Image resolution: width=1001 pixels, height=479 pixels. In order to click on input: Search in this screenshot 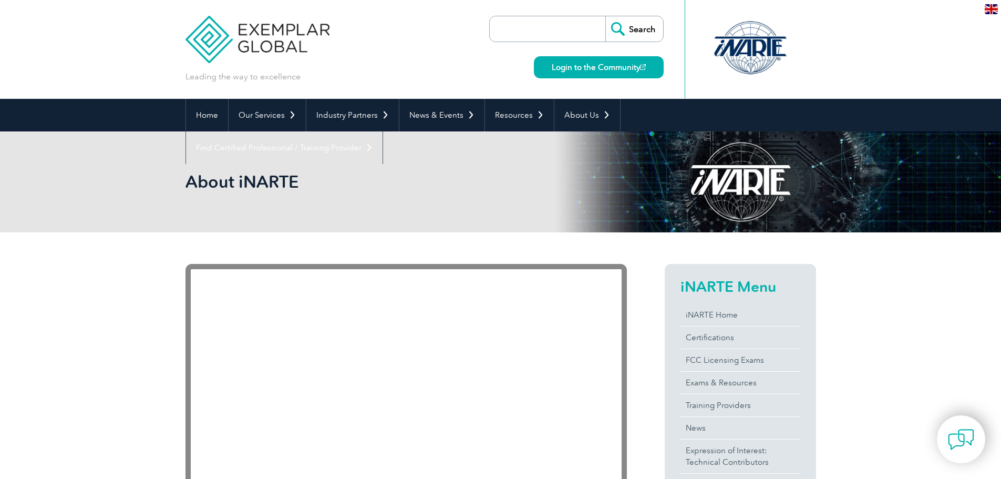, I will do `click(634, 29)`.